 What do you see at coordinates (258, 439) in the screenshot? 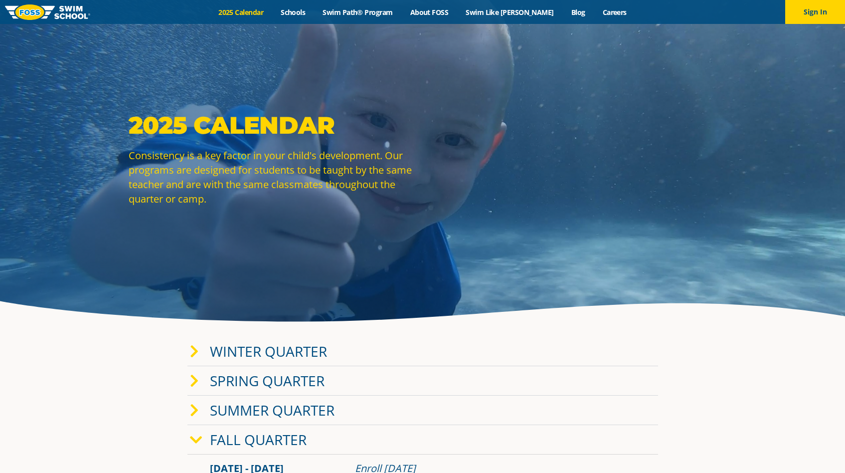
I see `a: Fall Quarter` at bounding box center [258, 439].